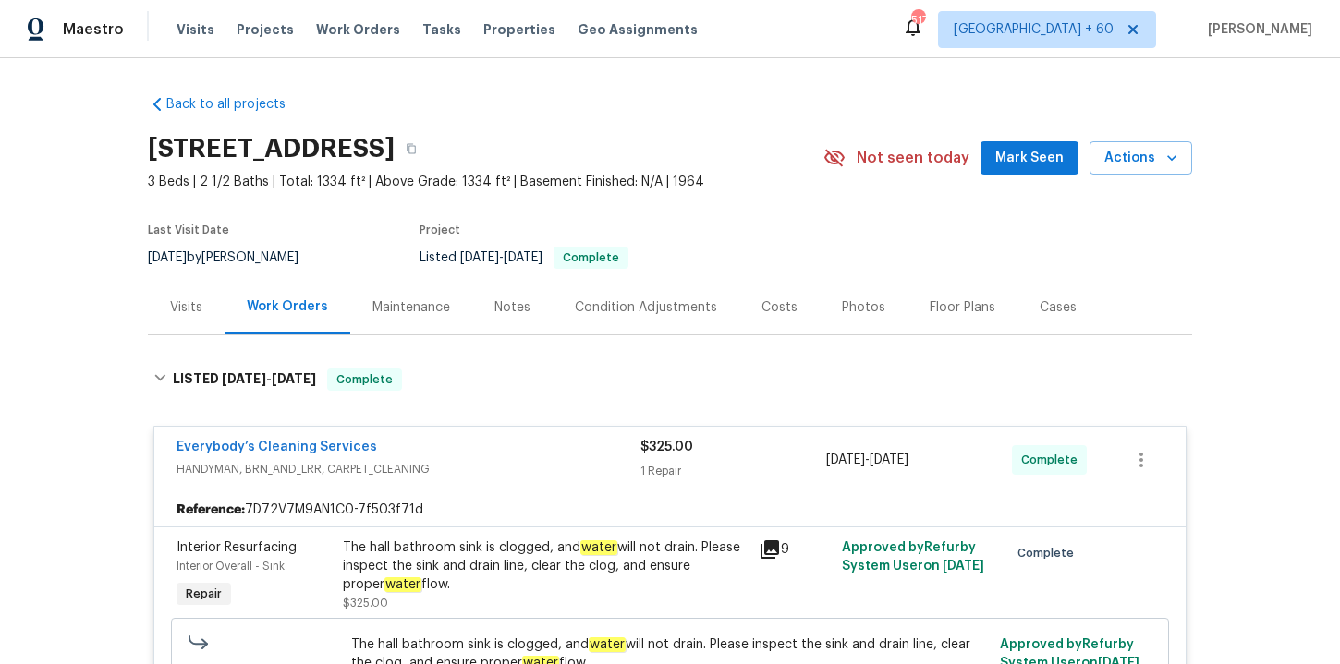 Image resolution: width=1340 pixels, height=664 pixels. I want to click on h6: LISTED, so click(244, 380).